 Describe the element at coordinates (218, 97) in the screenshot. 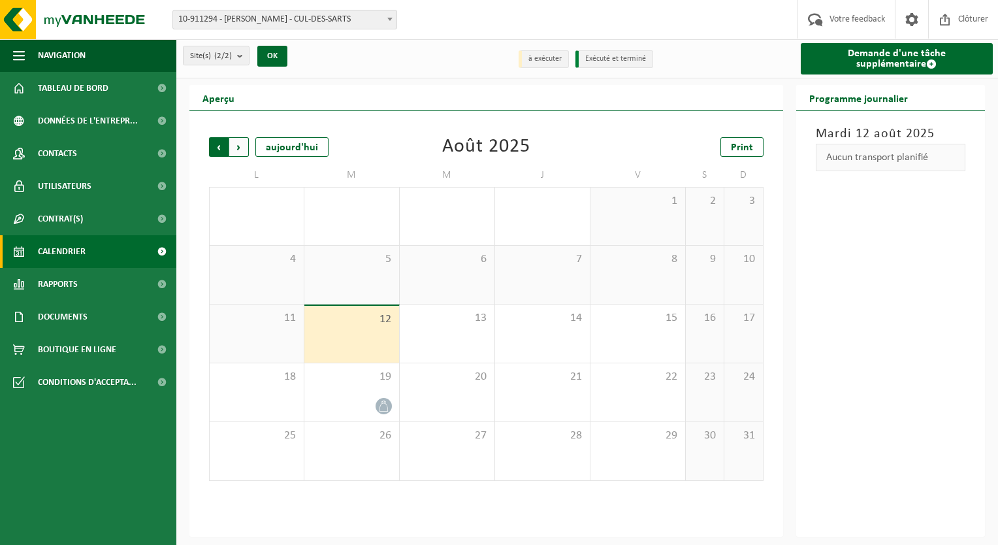

I see `h2: Aperçu` at that location.